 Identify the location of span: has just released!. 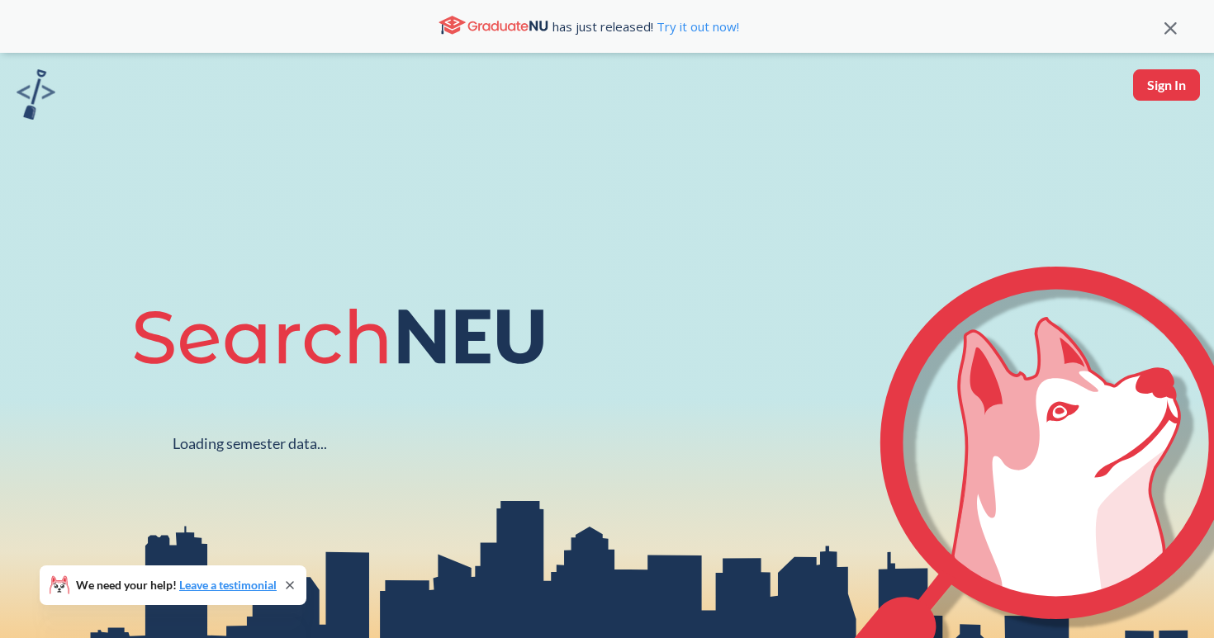
(646, 26).